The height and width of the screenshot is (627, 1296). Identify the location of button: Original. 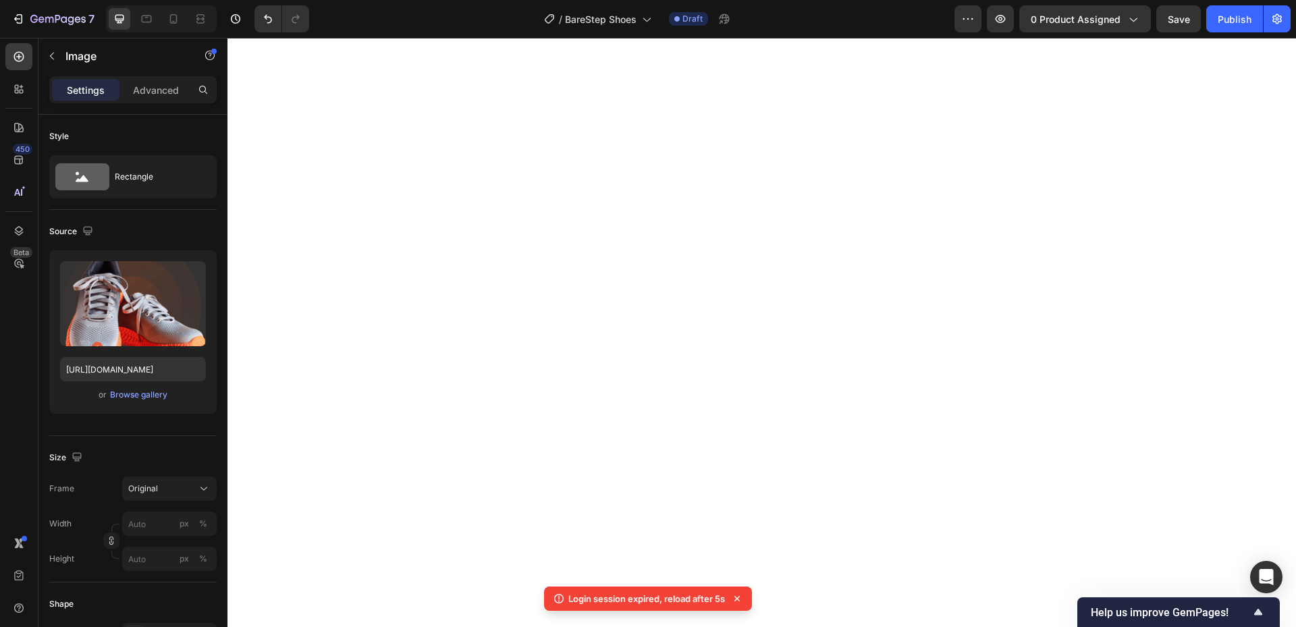
(169, 489).